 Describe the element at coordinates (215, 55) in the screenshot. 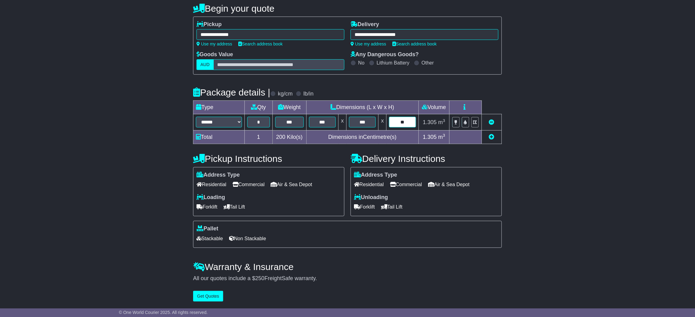

I see `label: Goods Value` at that location.